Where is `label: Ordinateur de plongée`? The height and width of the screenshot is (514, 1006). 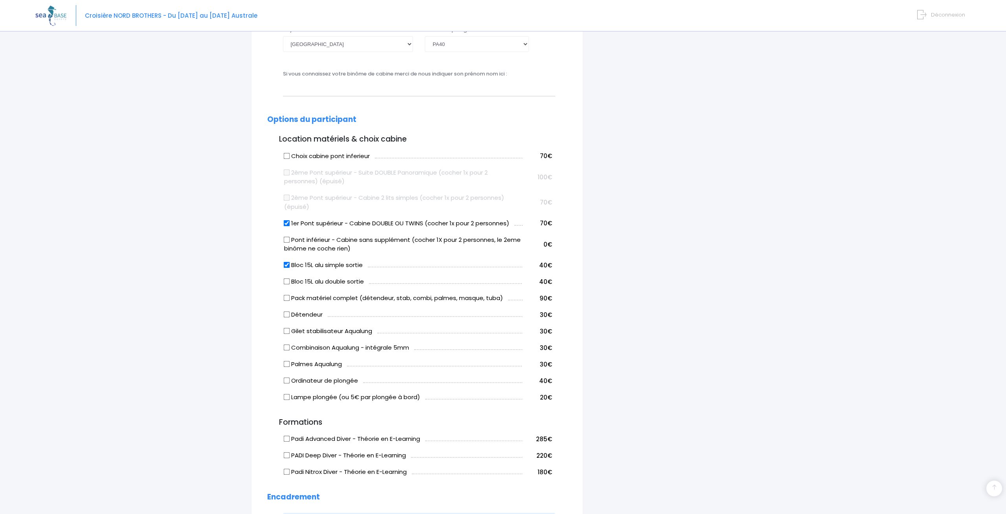
label: Ordinateur de plongée is located at coordinates (321, 381).